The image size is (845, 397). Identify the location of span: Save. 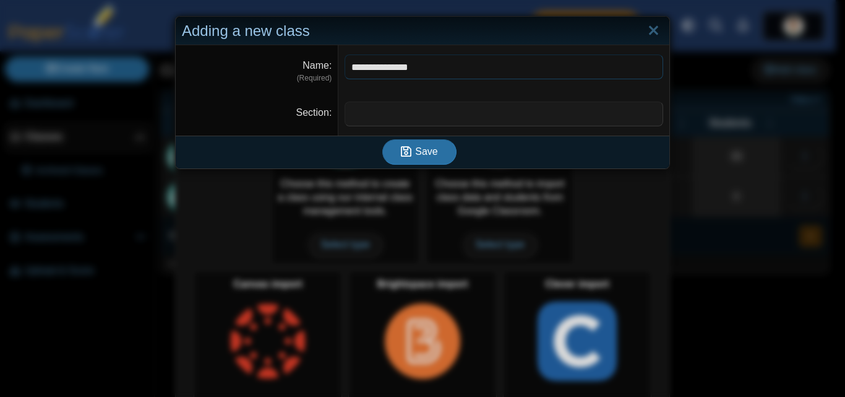
(426, 151).